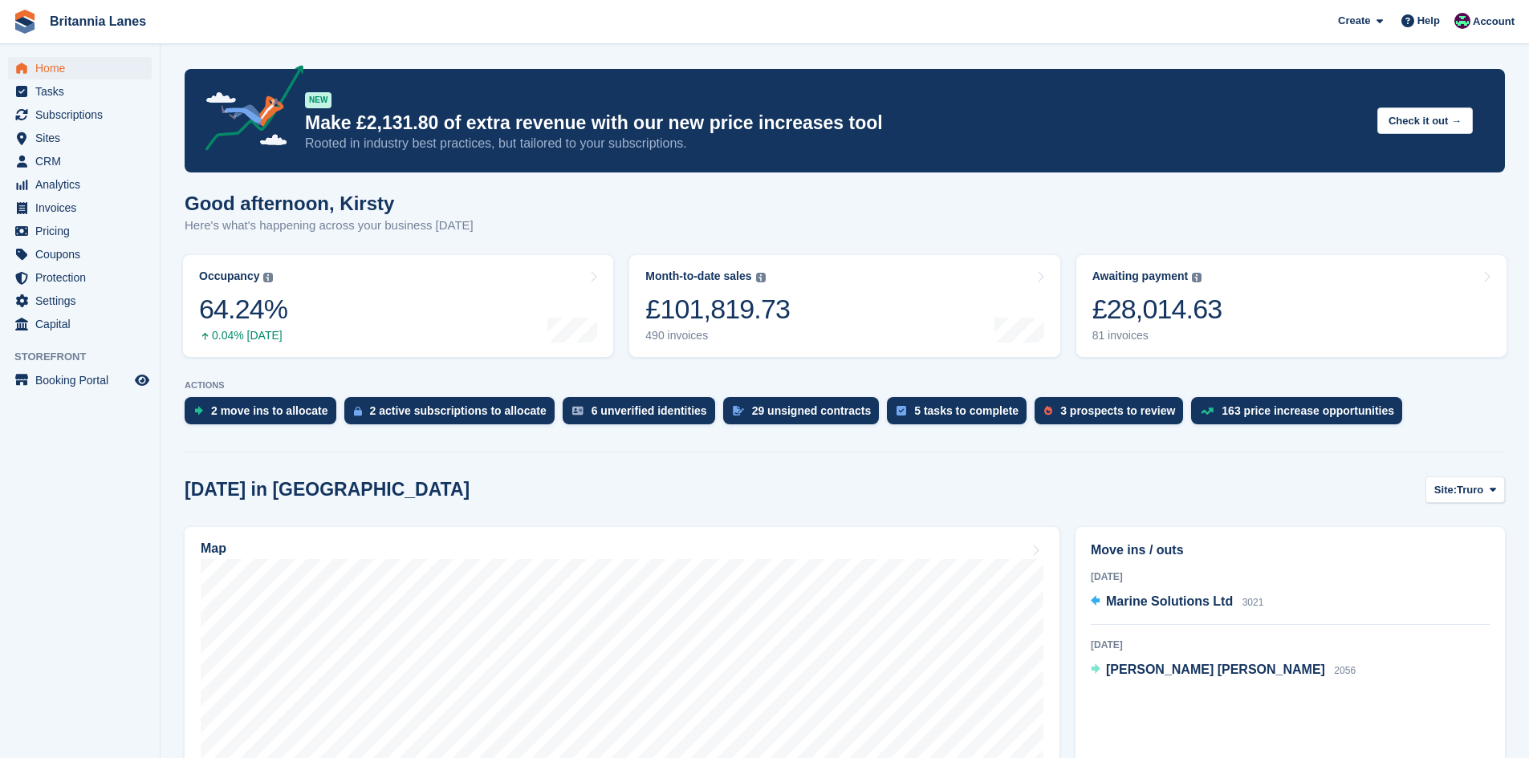 The width and height of the screenshot is (1529, 758). What do you see at coordinates (83, 115) in the screenshot?
I see `span: Subscriptions` at bounding box center [83, 115].